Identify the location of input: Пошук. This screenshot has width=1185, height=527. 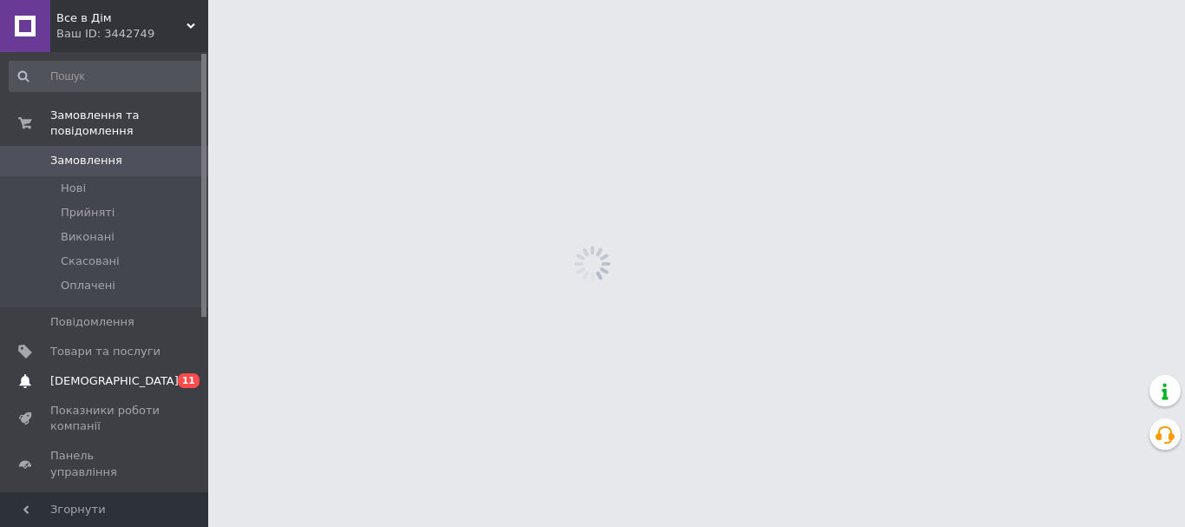
(107, 76).